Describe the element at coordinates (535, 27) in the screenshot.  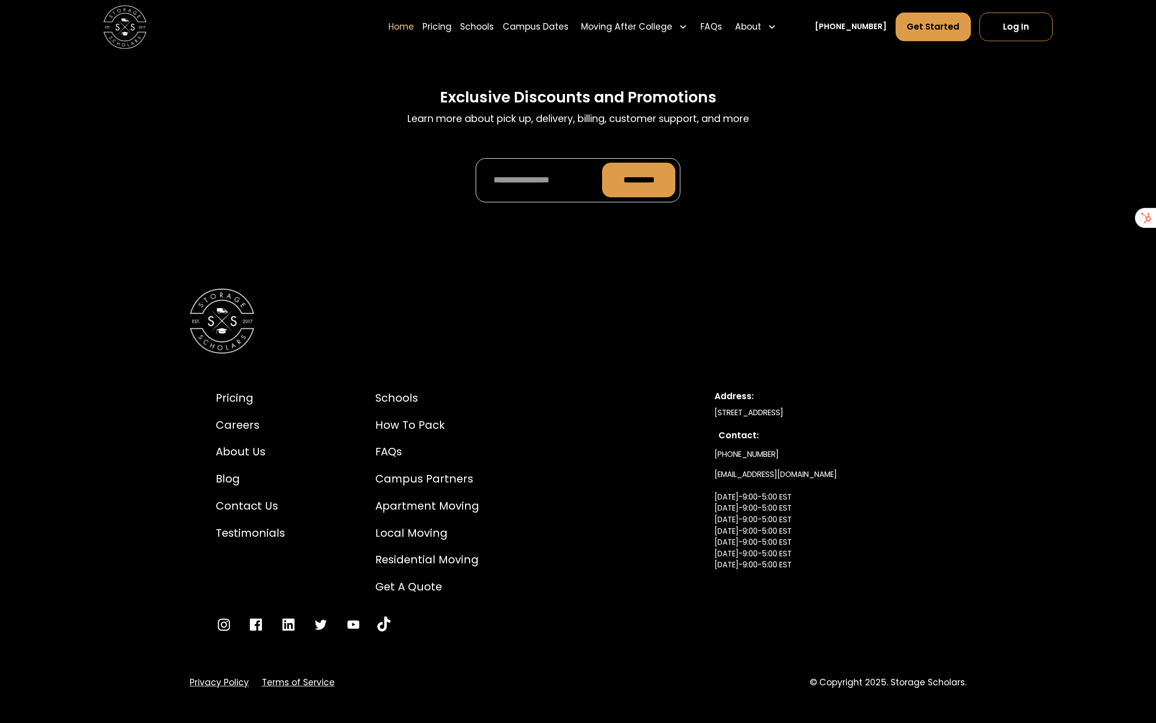
I see `a: Campus Dates` at that location.